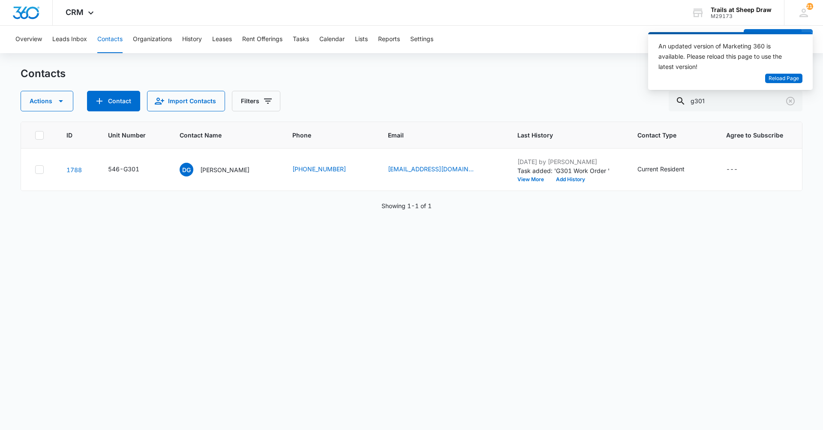 The image size is (823, 430). What do you see at coordinates (29, 39) in the screenshot?
I see `button: Overview` at bounding box center [29, 39].